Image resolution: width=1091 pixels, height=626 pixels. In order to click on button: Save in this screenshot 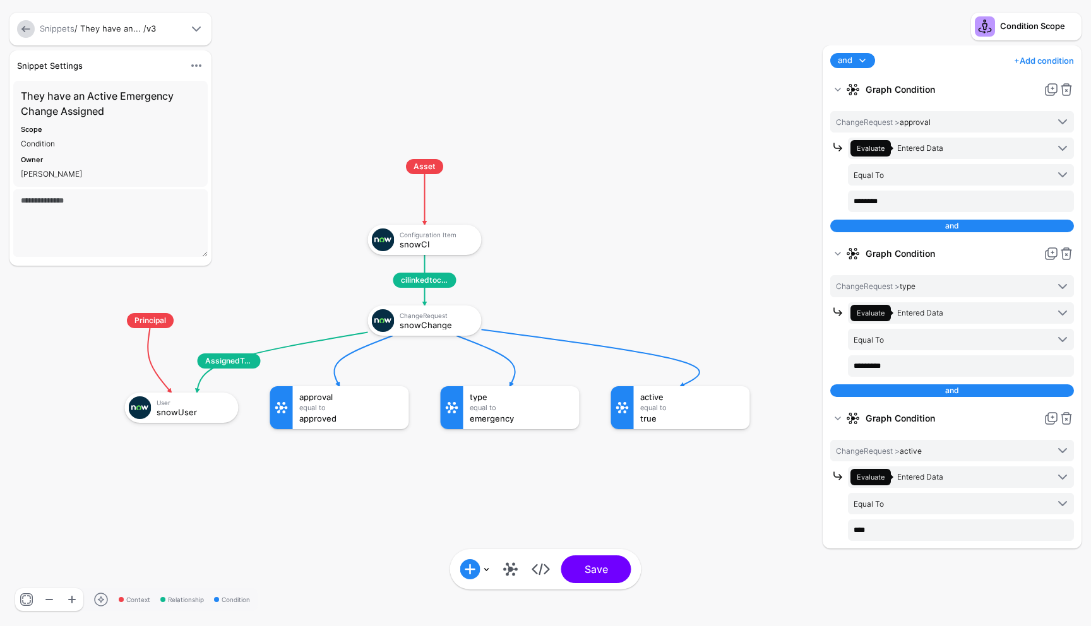, I will do `click(596, 570)`.